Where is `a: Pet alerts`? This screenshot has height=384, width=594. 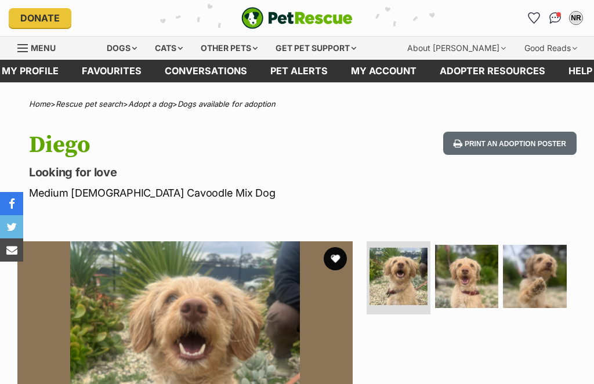 a: Pet alerts is located at coordinates (299, 71).